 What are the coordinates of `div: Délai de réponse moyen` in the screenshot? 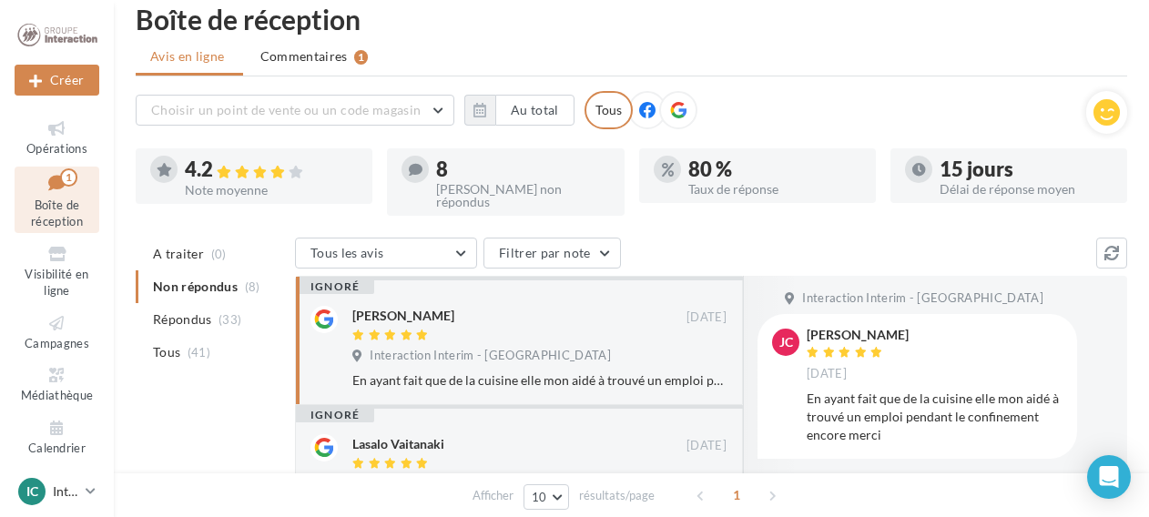 It's located at (1026, 189).